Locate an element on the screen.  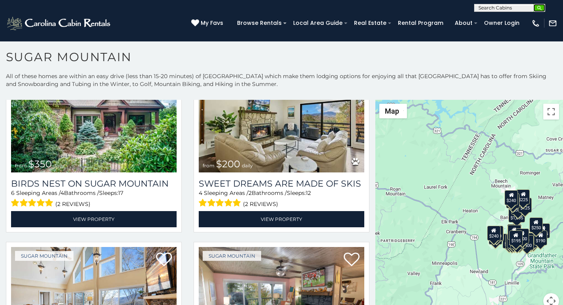
a: Local Area Guide is located at coordinates (318, 23).